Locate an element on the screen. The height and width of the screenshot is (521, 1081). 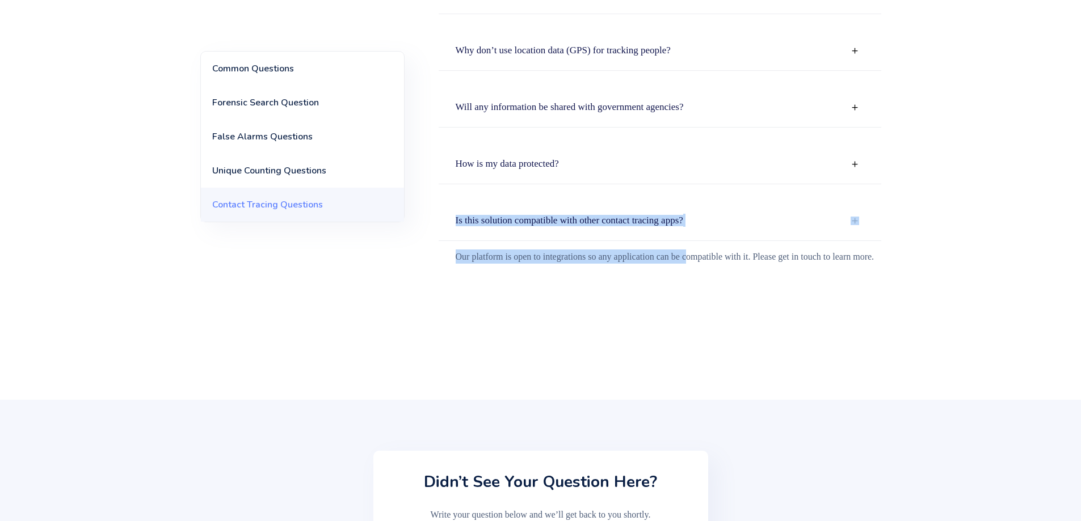
a: Forensic Search Question is located at coordinates (302, 103).